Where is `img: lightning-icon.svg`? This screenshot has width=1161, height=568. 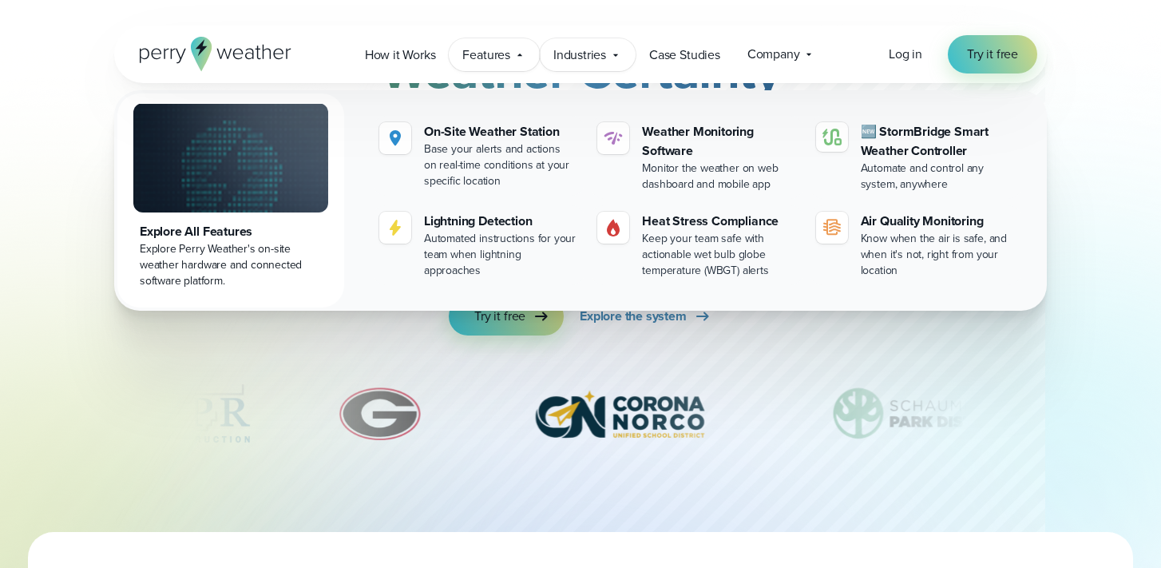 img: lightning-icon.svg is located at coordinates (395, 228).